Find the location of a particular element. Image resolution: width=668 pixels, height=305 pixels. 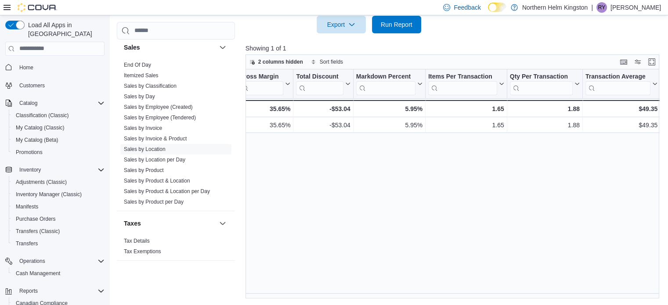

a: Sales by Product is located at coordinates (144, 171).